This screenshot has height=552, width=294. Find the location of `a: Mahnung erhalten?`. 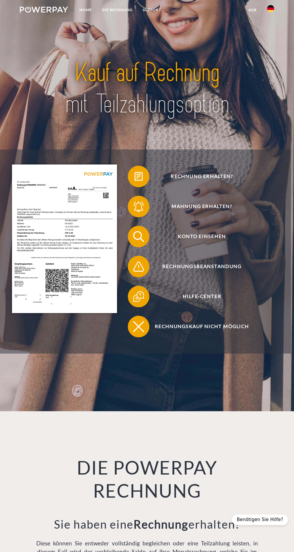

a: Mahnung erhalten? is located at coordinates (198, 206).